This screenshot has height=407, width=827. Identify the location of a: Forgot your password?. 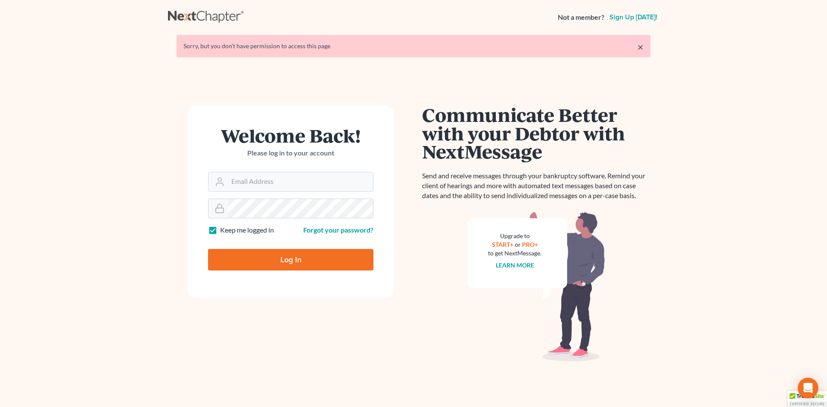
(338, 229).